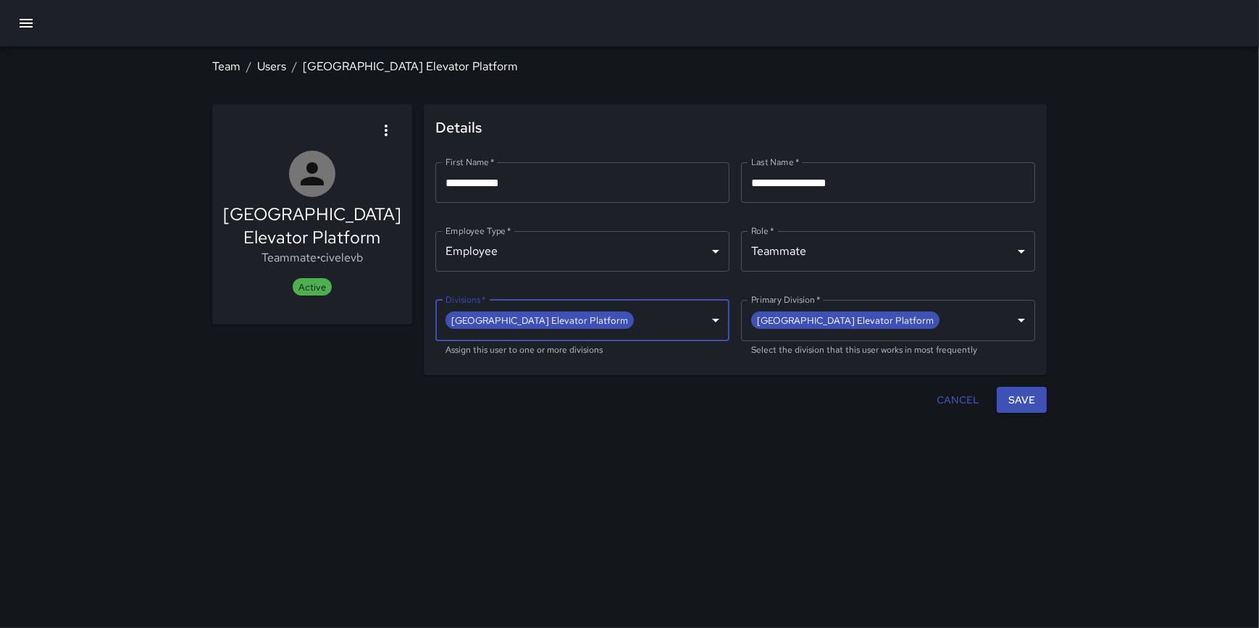 The height and width of the screenshot is (628, 1259). Describe the element at coordinates (888, 251) in the screenshot. I see `div: Teammate` at that location.